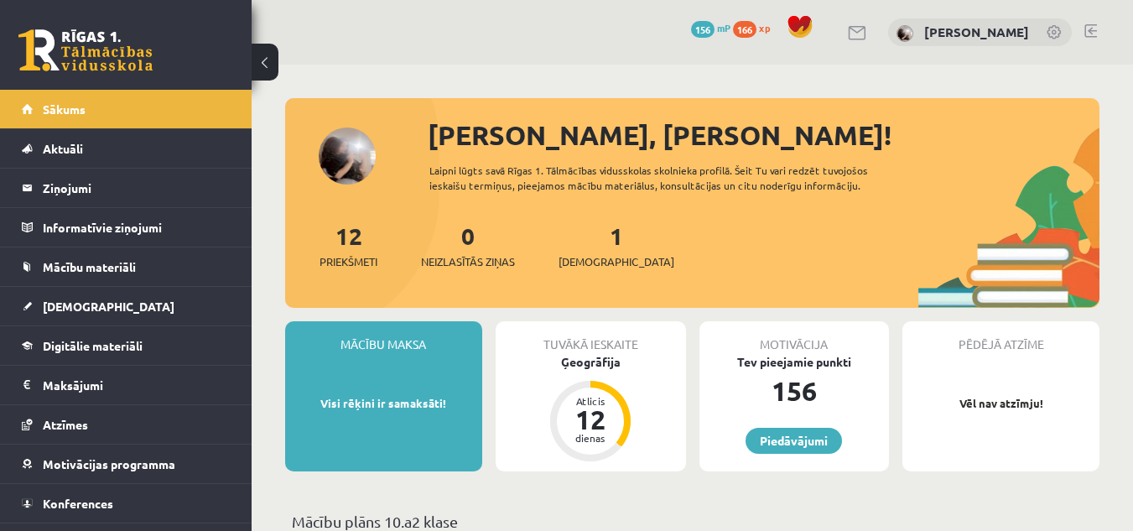  Describe the element at coordinates (64, 109) in the screenshot. I see `span: Sākums` at that location.